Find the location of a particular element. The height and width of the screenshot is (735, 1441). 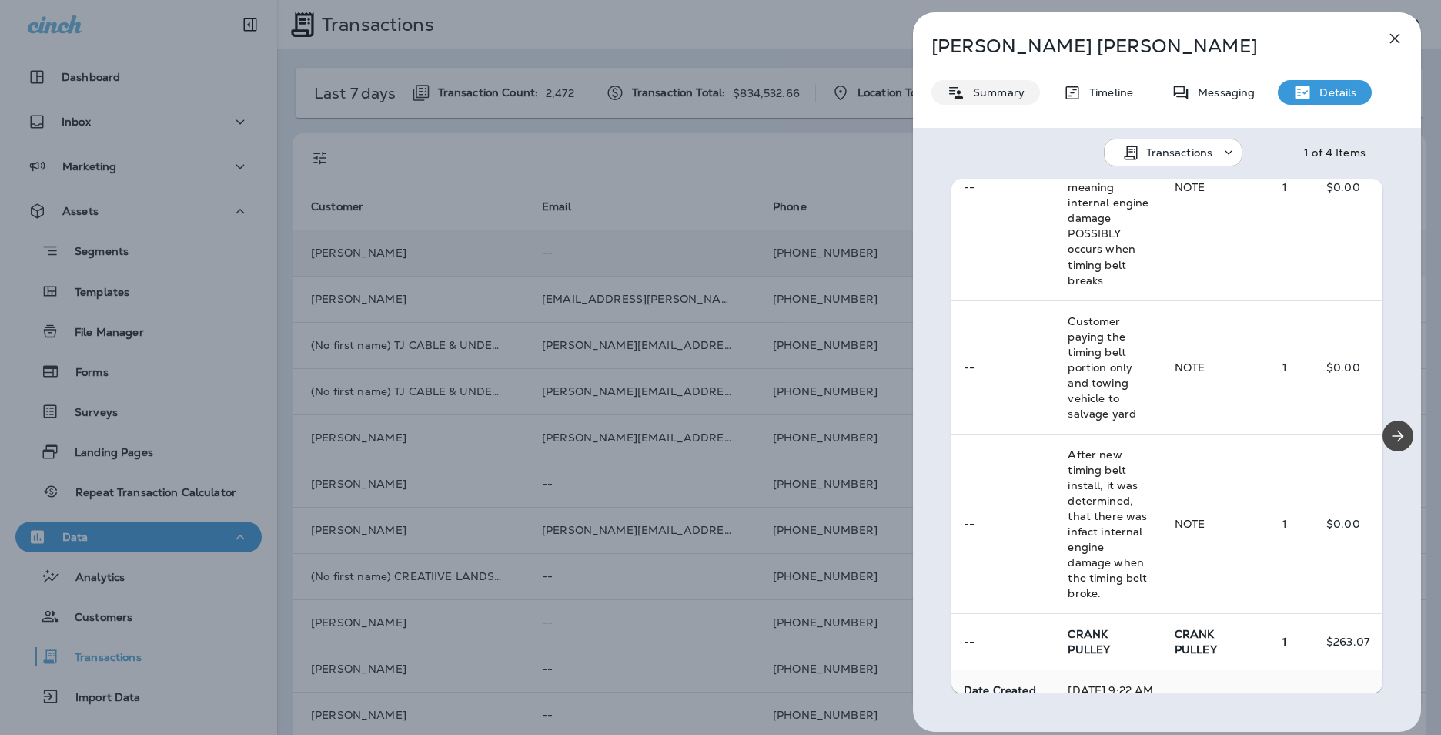

p: Timeline is located at coordinates (1107, 92).